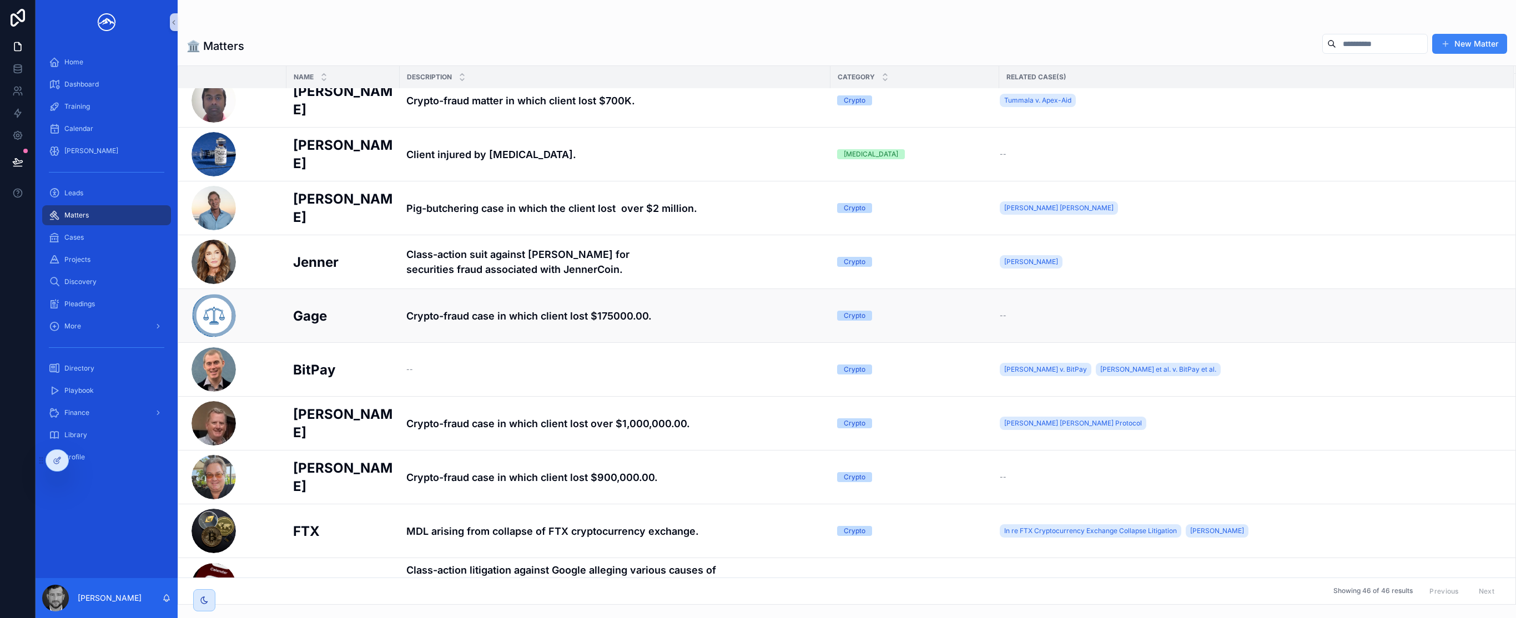 This screenshot has height=618, width=1516. I want to click on span: Discovery, so click(80, 282).